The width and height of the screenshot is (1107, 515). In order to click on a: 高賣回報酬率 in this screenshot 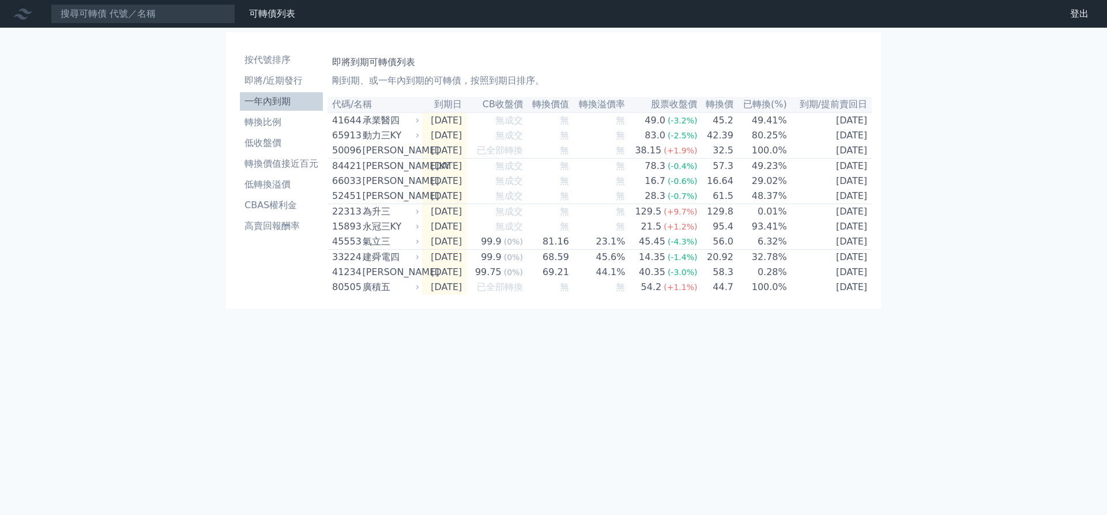, I will do `click(281, 226)`.